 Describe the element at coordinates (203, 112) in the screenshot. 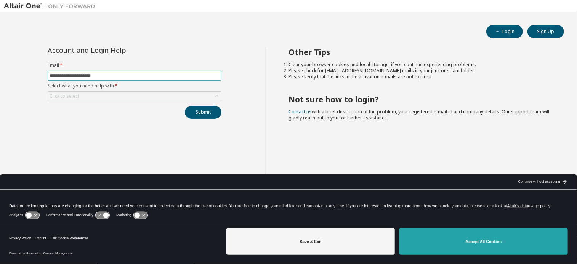

I see `button: Submit` at that location.